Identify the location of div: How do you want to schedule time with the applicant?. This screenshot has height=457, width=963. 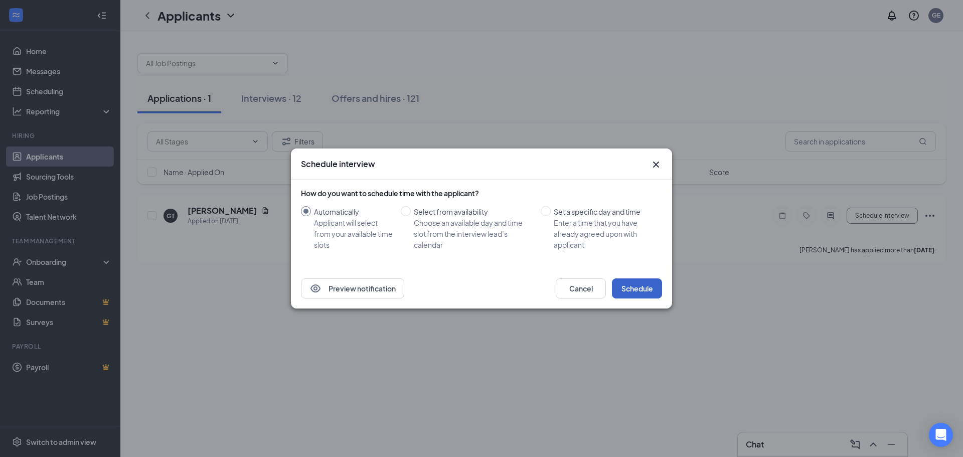
(481, 193).